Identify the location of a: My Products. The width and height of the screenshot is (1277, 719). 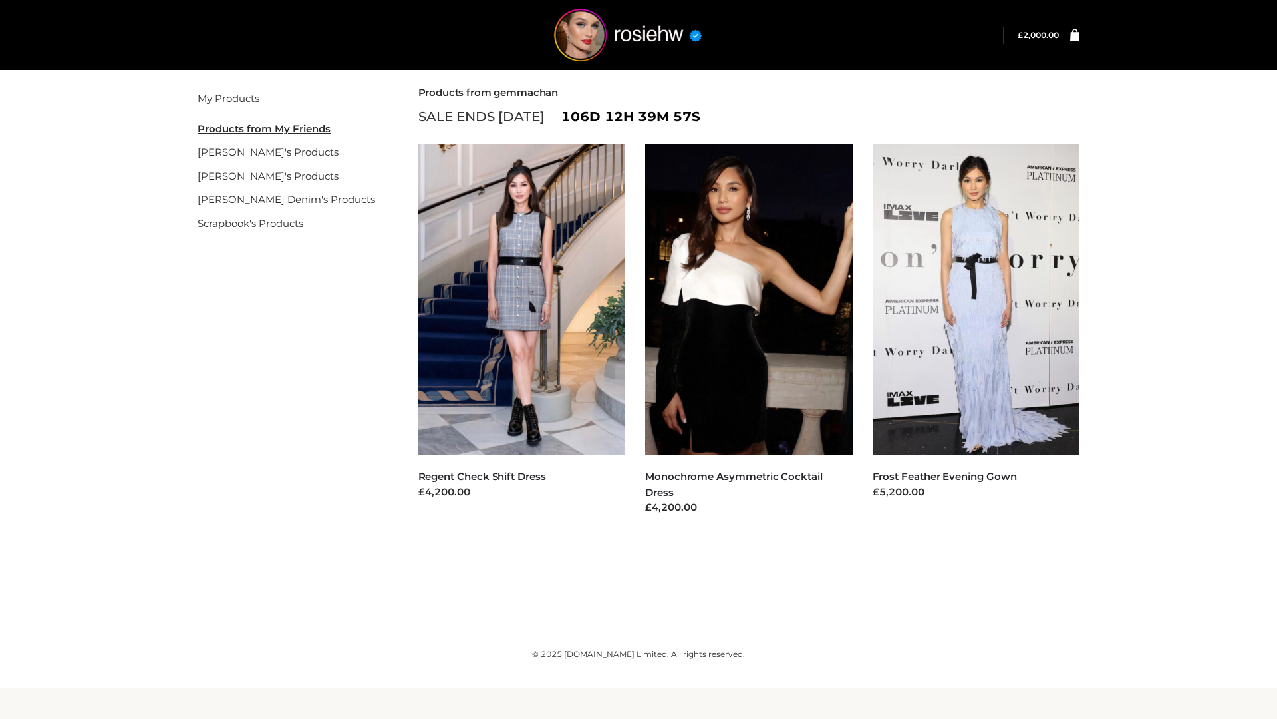
(228, 98).